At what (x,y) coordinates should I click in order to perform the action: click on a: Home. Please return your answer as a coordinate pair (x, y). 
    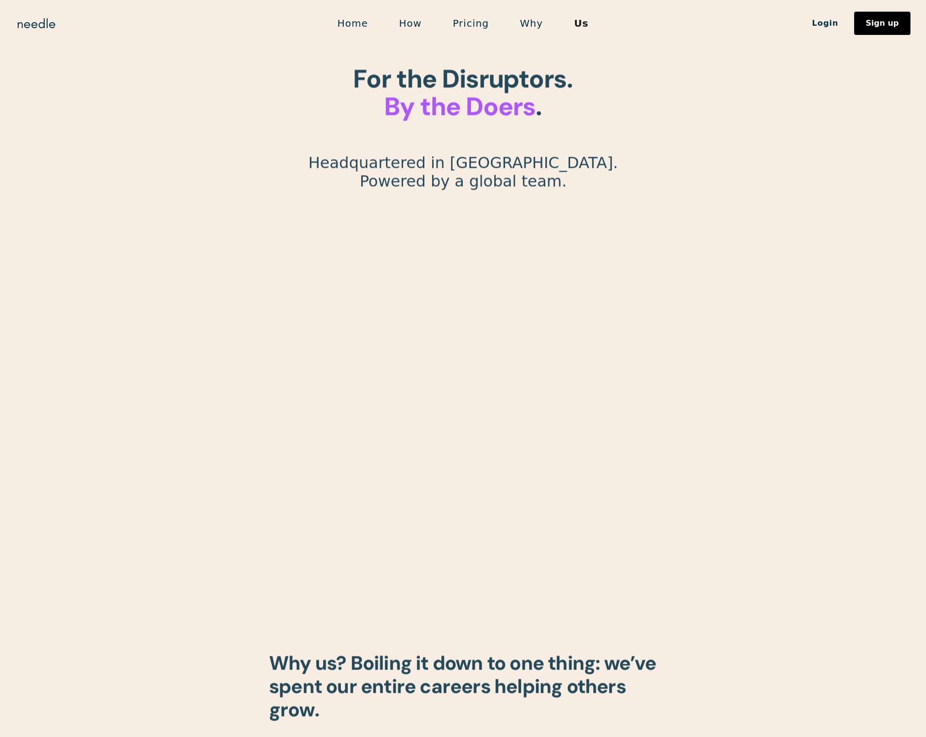
    Looking at the image, I should click on (352, 23).